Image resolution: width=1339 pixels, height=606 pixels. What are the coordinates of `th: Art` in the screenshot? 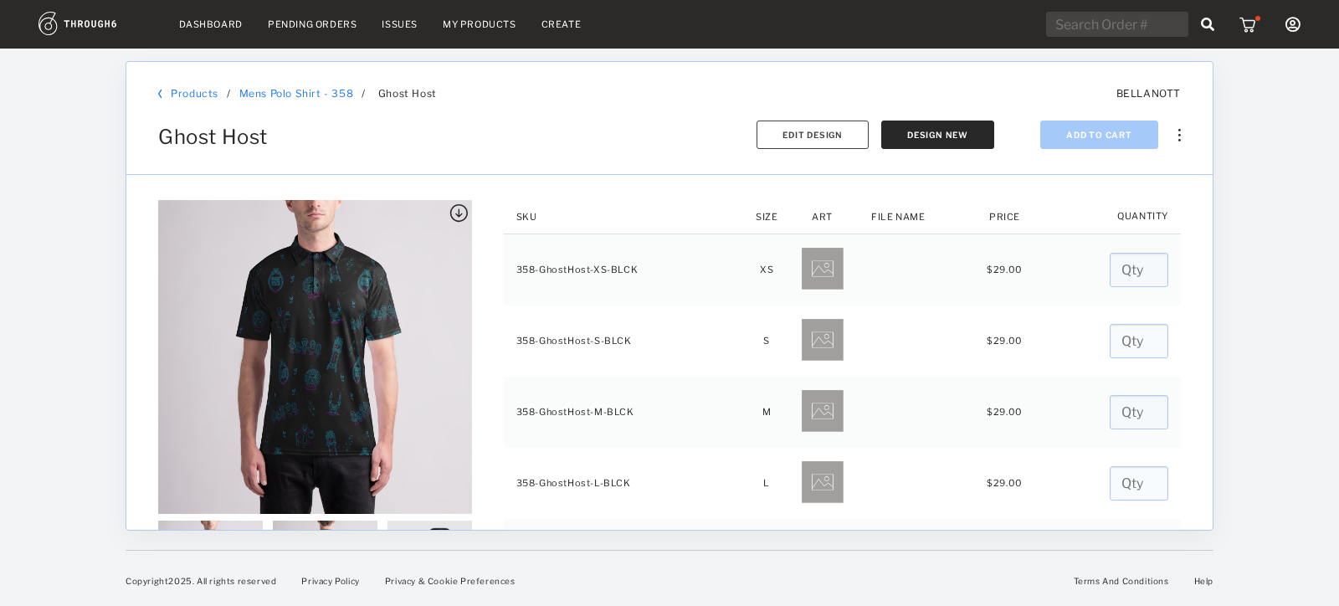 It's located at (822, 217).